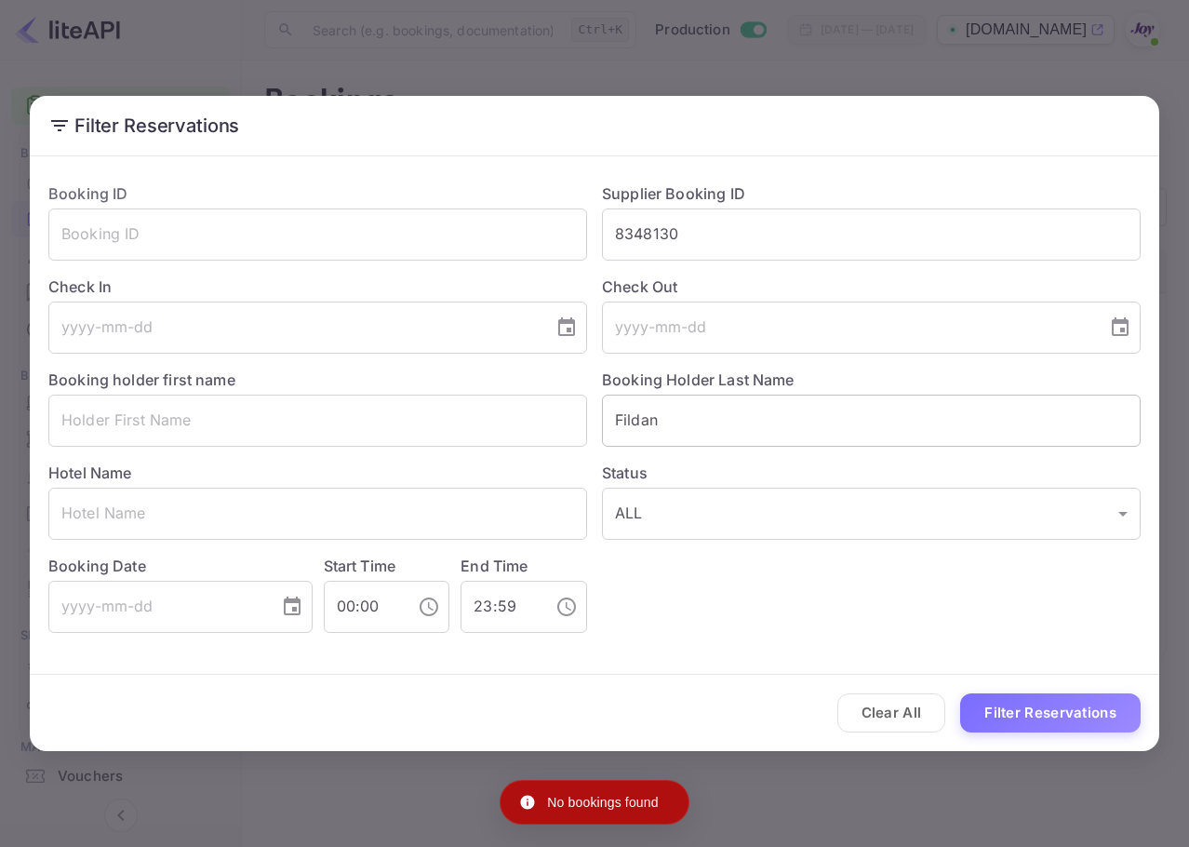 This screenshot has height=847, width=1189. I want to click on input: Supplier Booking ID, so click(871, 234).